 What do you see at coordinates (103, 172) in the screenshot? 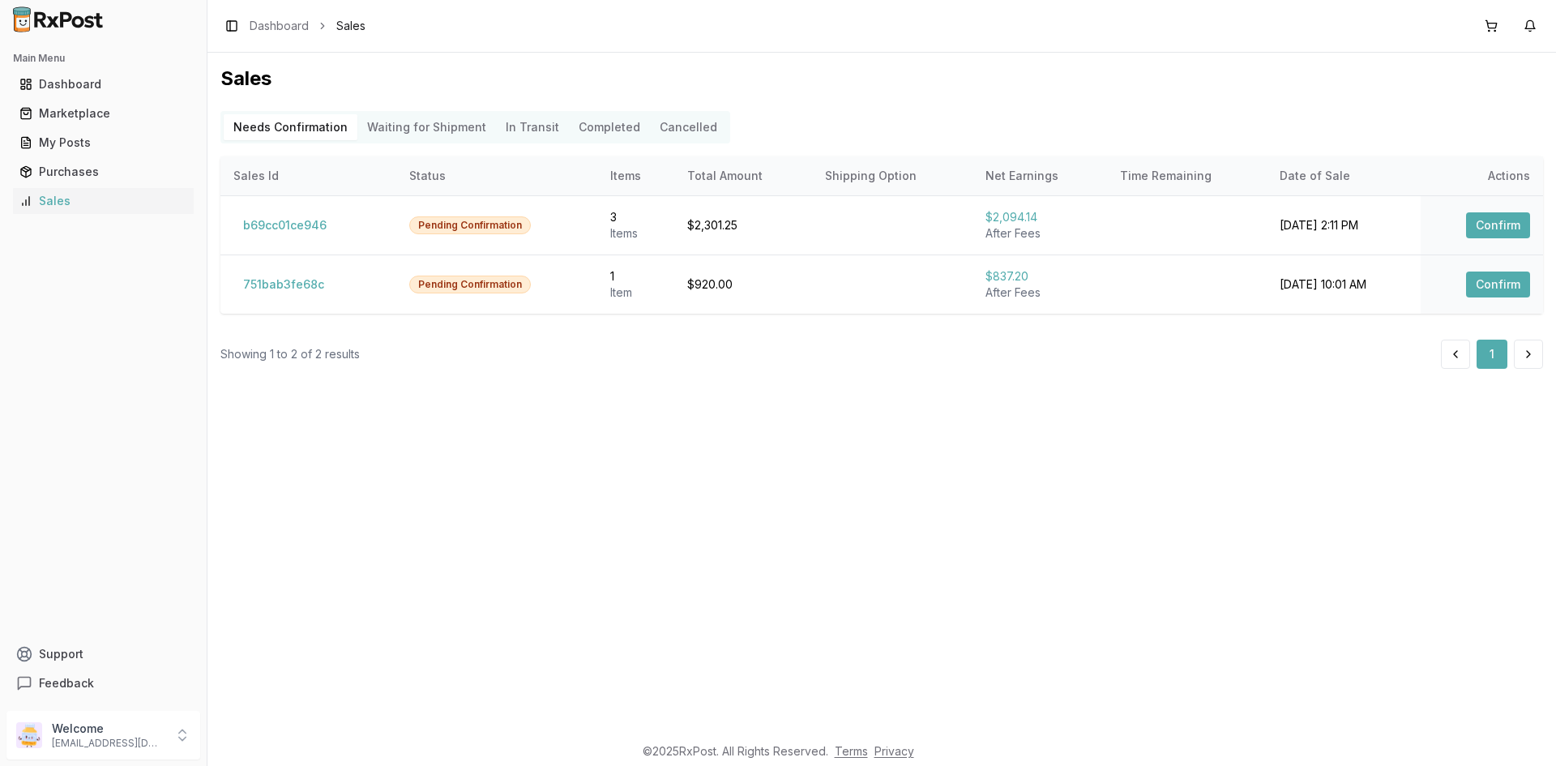
I see `div: Purchases` at bounding box center [103, 172].